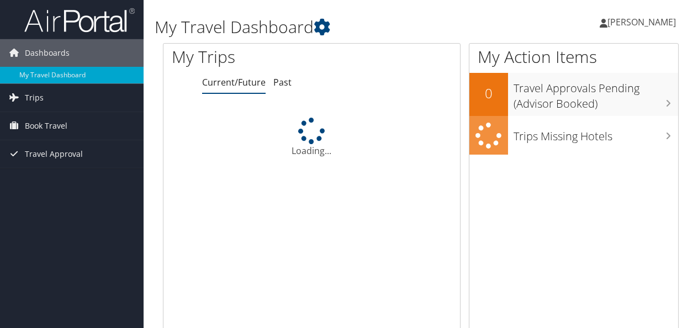 Image resolution: width=698 pixels, height=328 pixels. What do you see at coordinates (47, 53) in the screenshot?
I see `span: Dashboards` at bounding box center [47, 53].